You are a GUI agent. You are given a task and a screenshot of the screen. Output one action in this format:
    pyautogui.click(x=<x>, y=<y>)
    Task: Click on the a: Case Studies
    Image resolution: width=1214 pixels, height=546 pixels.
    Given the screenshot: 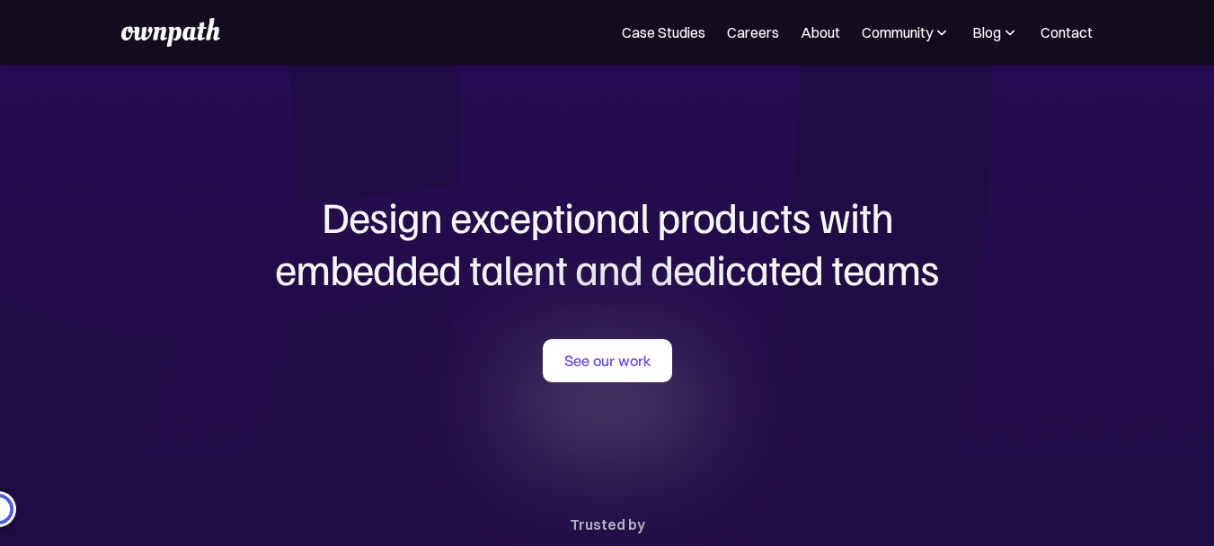 What is the action you would take?
    pyautogui.click(x=663, y=32)
    